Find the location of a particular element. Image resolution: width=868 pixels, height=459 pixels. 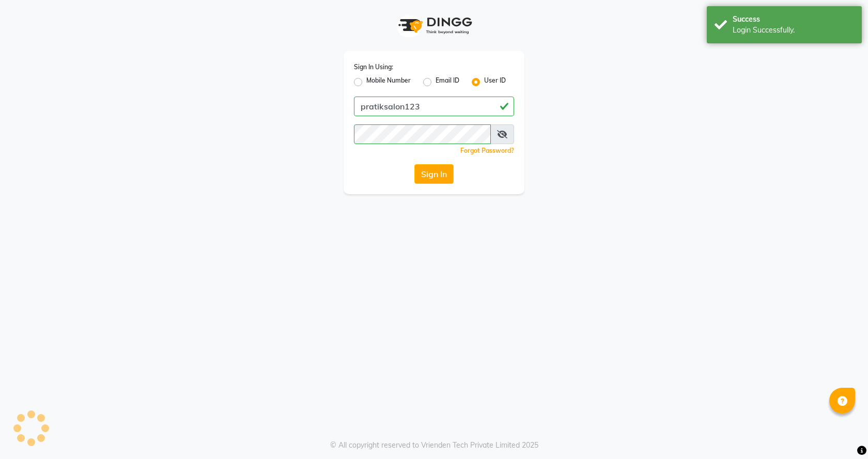

a: Forgot Password? is located at coordinates (487, 150).